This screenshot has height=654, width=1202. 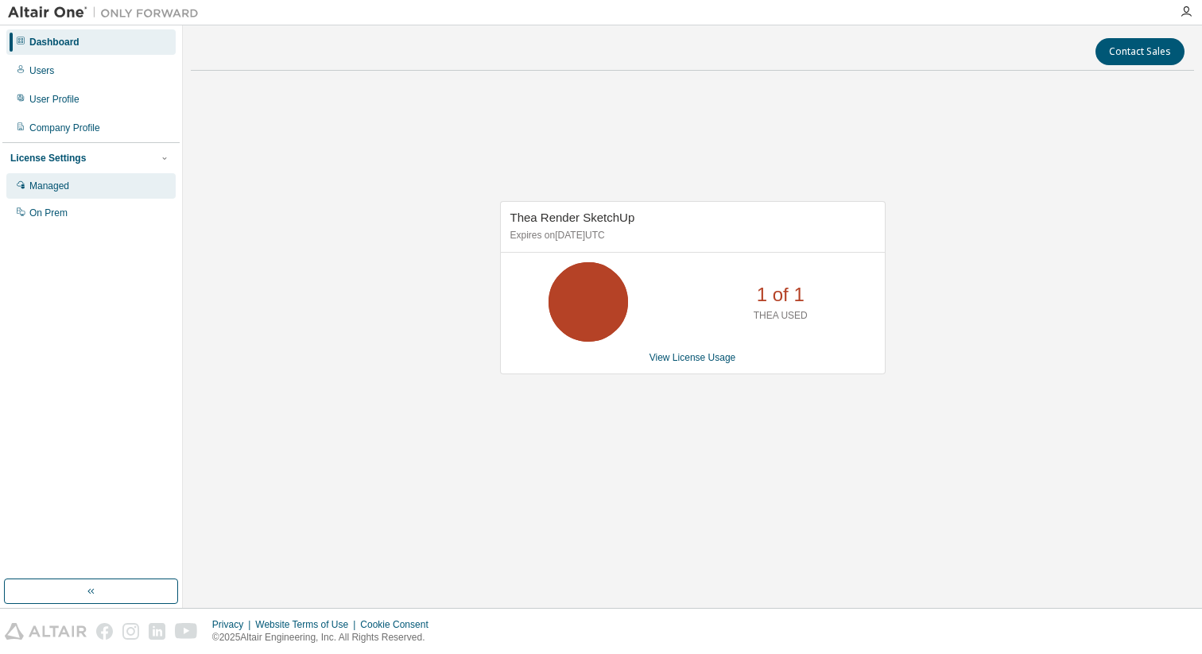 I want to click on p: THEA USED, so click(x=780, y=316).